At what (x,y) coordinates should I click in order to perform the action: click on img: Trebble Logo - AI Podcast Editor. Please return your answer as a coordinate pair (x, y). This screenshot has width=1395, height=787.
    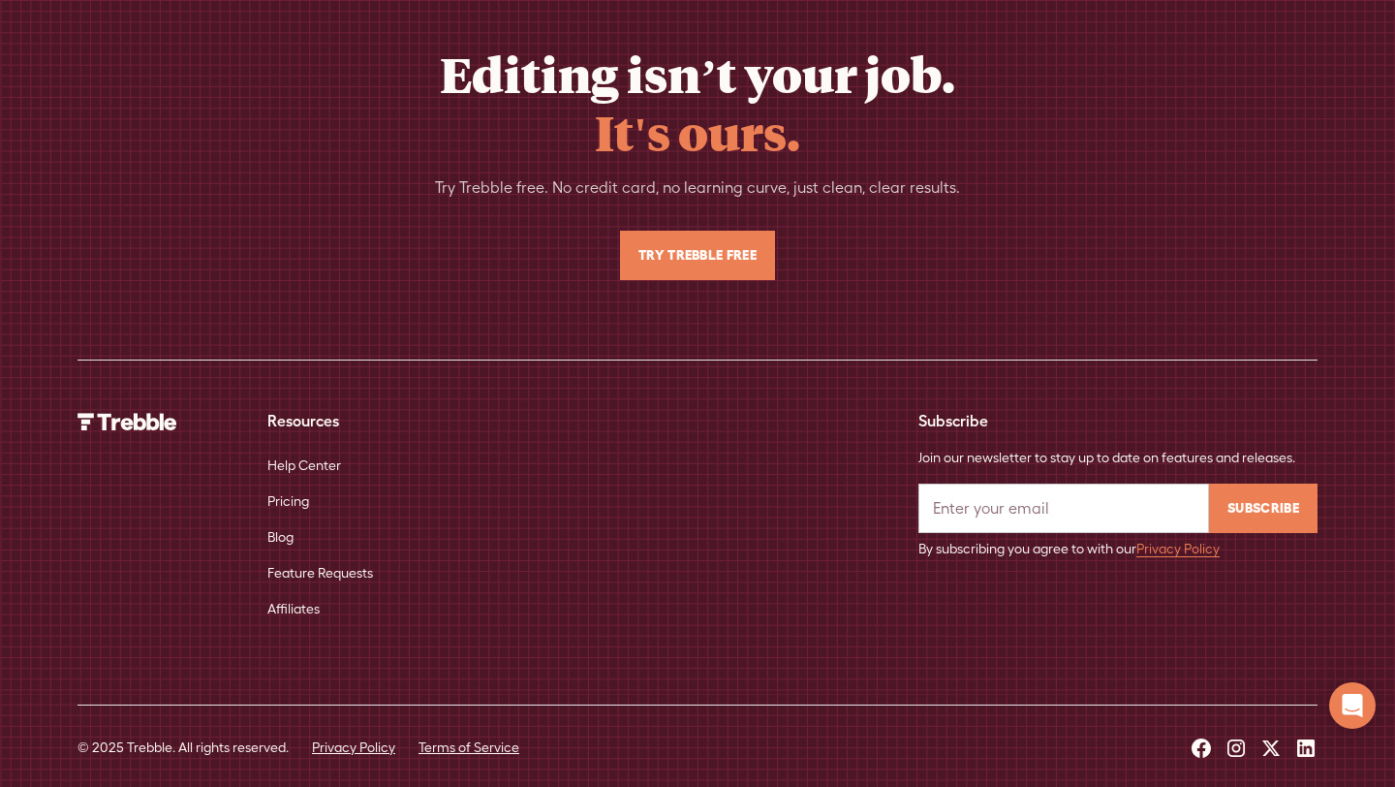
    Looking at the image, I should click on (127, 421).